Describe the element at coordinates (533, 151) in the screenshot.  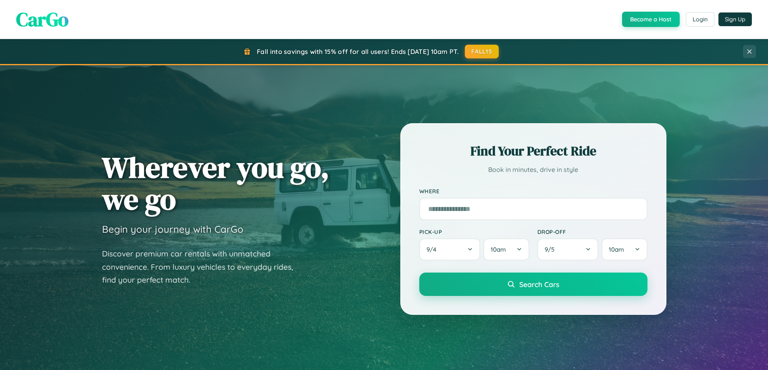
I see `h2: Find Your Perfect Ride` at that location.